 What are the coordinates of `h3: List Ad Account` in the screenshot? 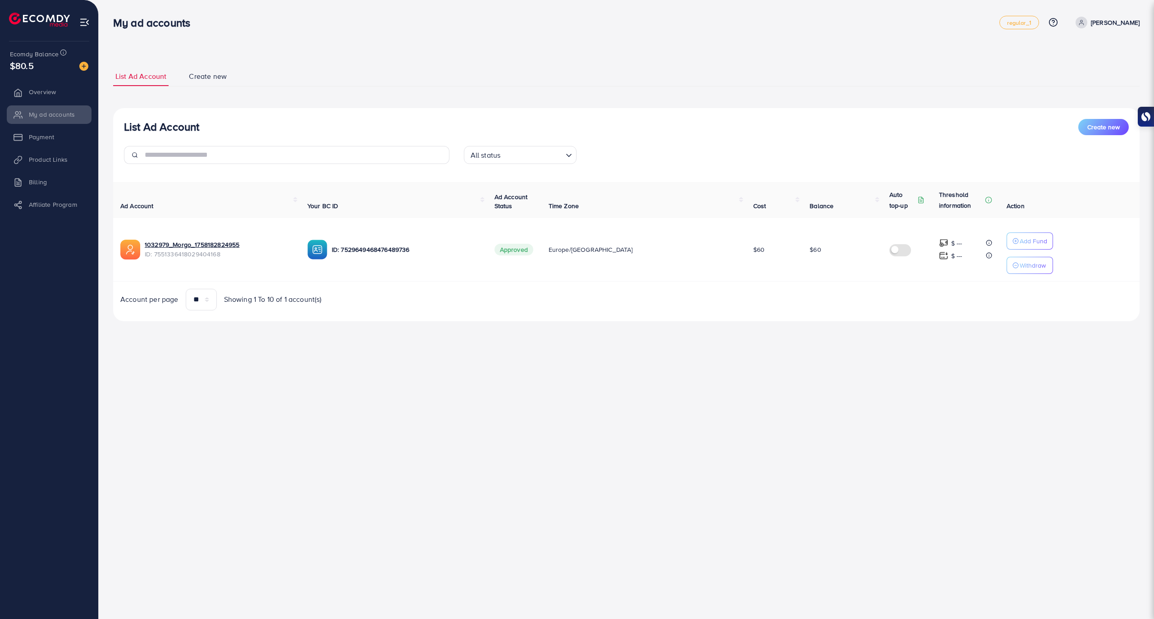 It's located at (161, 127).